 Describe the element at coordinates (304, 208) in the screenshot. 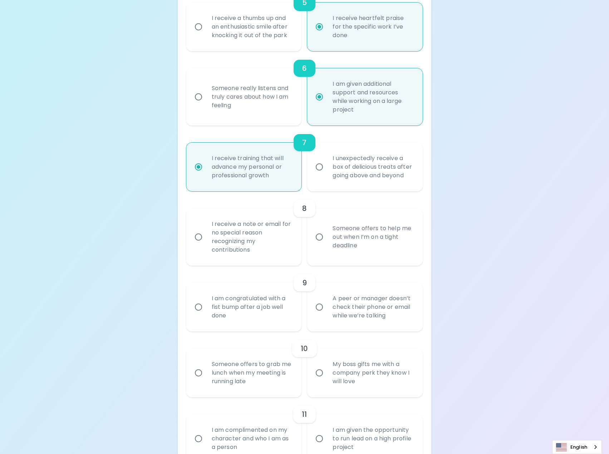

I see `h6: 8` at that location.